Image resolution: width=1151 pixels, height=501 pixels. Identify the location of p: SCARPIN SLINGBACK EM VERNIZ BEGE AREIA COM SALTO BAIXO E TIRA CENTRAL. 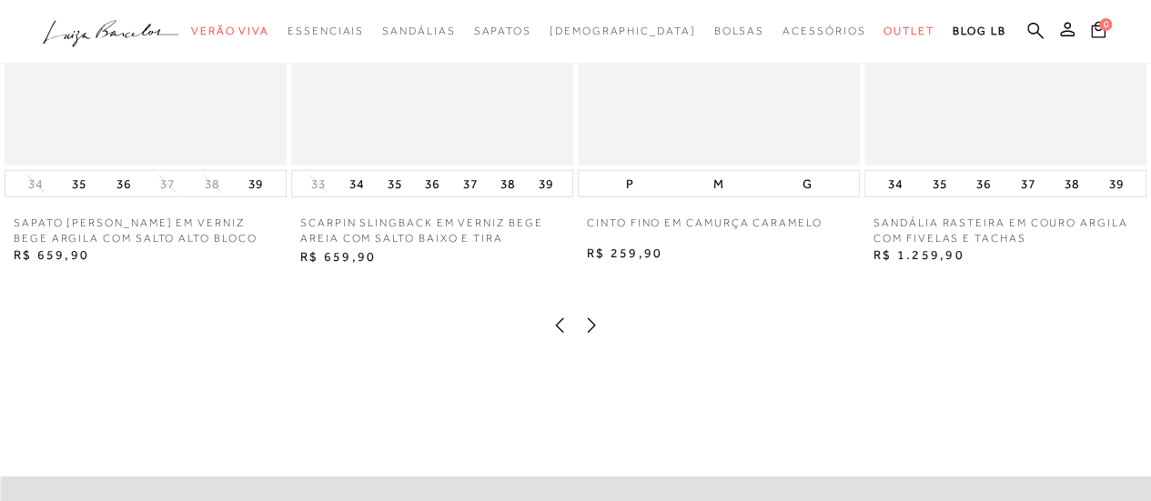
(432, 232).